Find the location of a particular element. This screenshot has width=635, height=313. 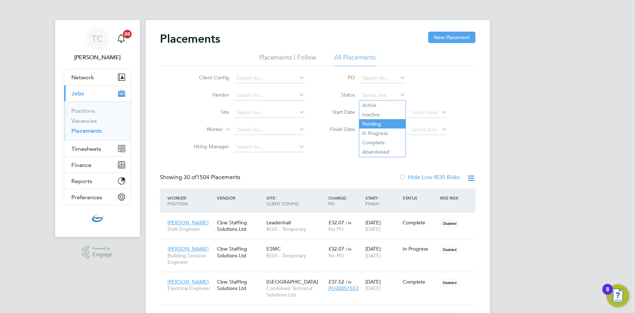

span: Select date is located at coordinates (424, 129).